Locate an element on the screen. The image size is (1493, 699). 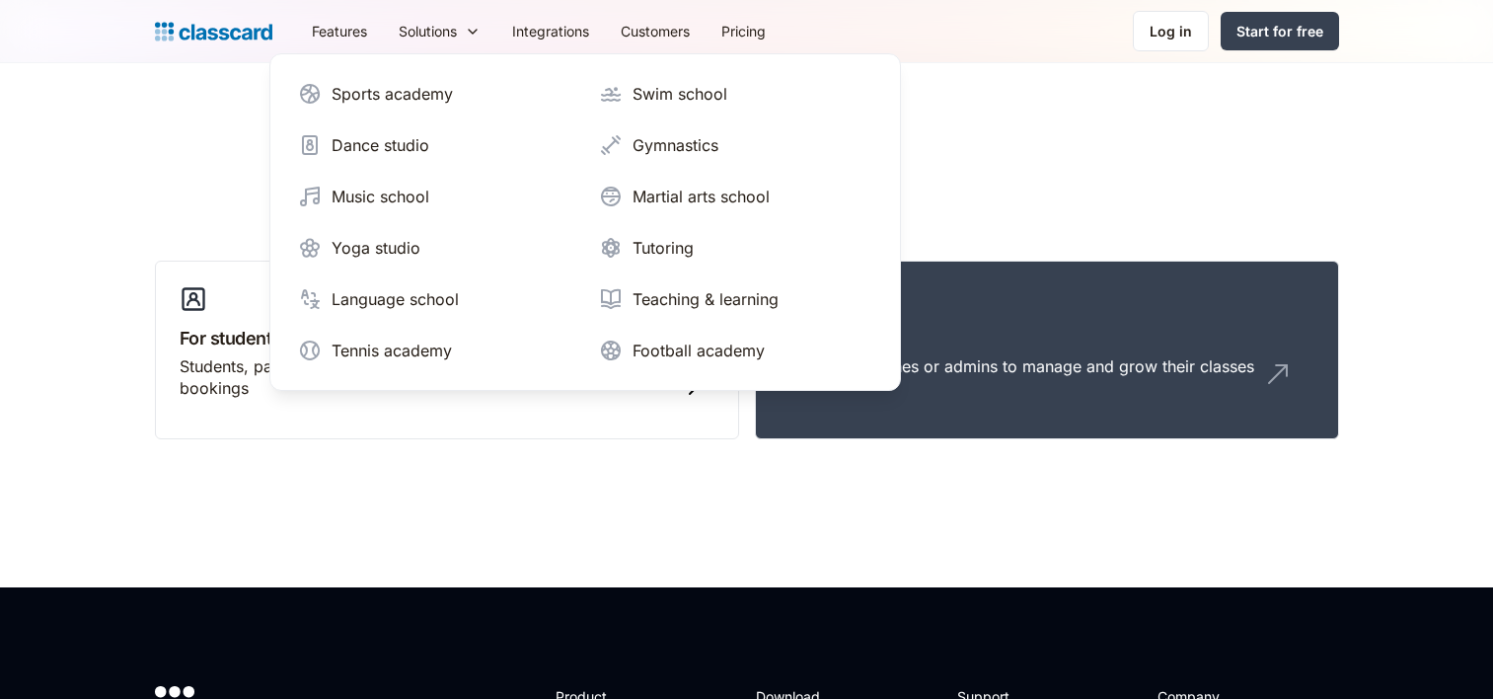
div: Music school is located at coordinates (380, 196).